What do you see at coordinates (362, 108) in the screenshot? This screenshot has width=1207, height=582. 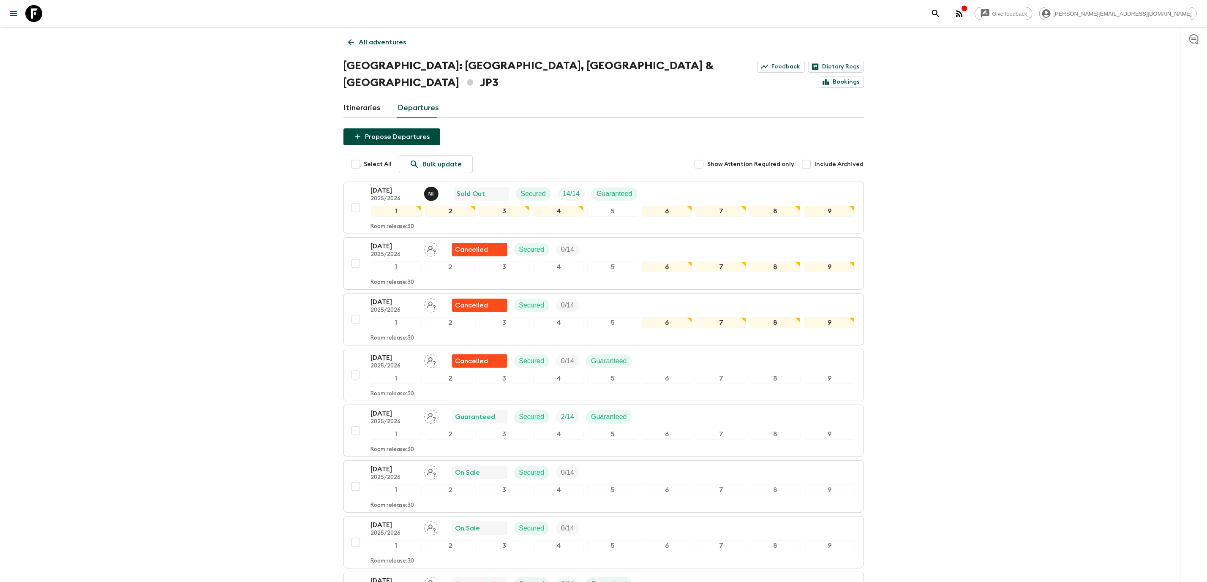 I see `a: Itineraries` at bounding box center [362, 108].